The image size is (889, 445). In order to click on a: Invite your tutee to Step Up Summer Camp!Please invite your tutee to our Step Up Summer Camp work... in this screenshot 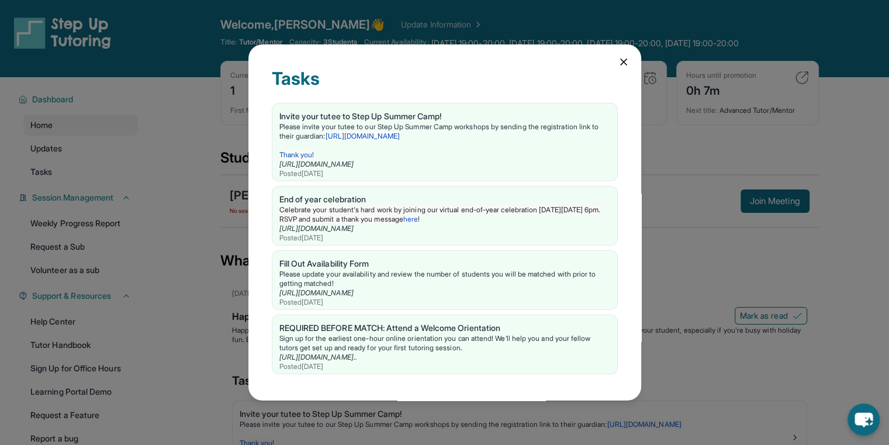, I will do `click(445, 142)`.